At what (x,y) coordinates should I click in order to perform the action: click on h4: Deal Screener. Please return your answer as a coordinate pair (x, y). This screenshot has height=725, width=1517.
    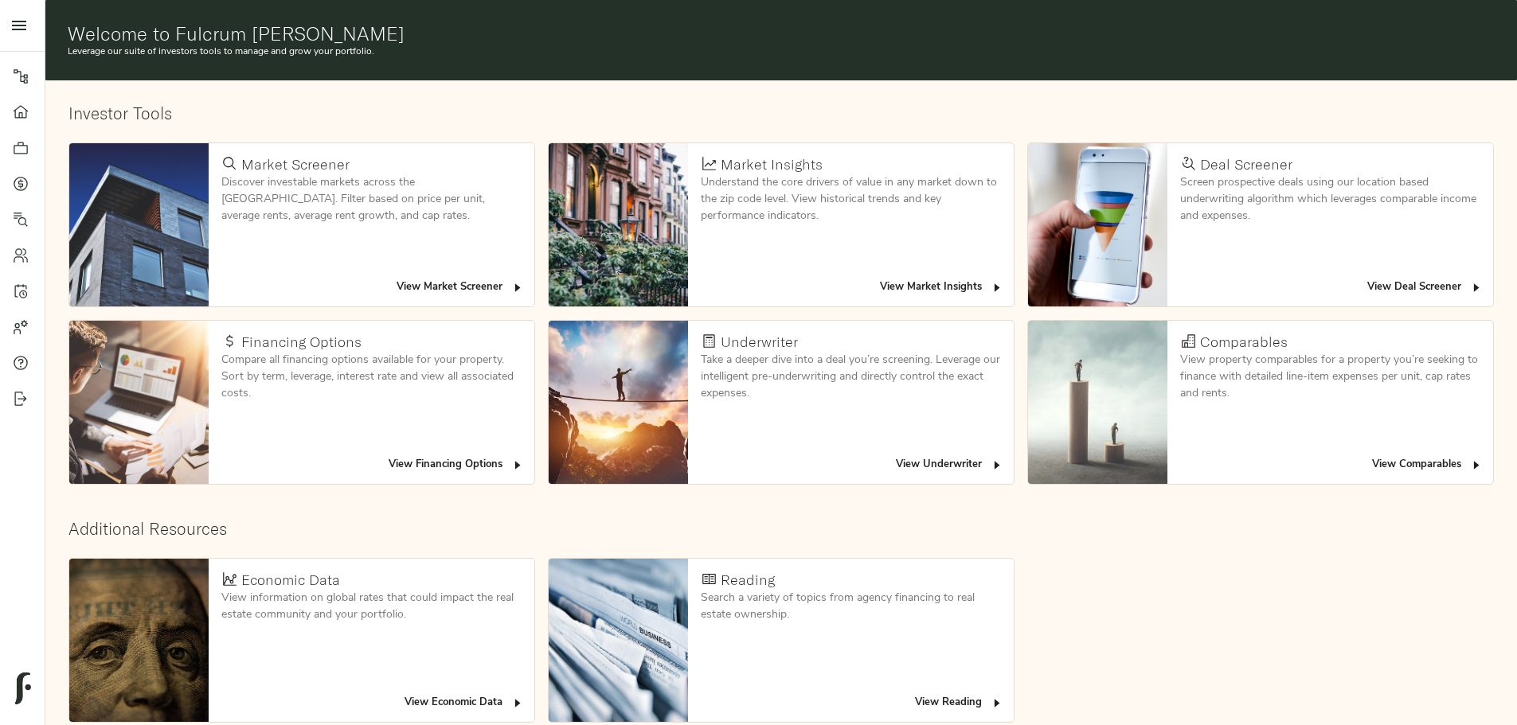
    Looking at the image, I should click on (1246, 165).